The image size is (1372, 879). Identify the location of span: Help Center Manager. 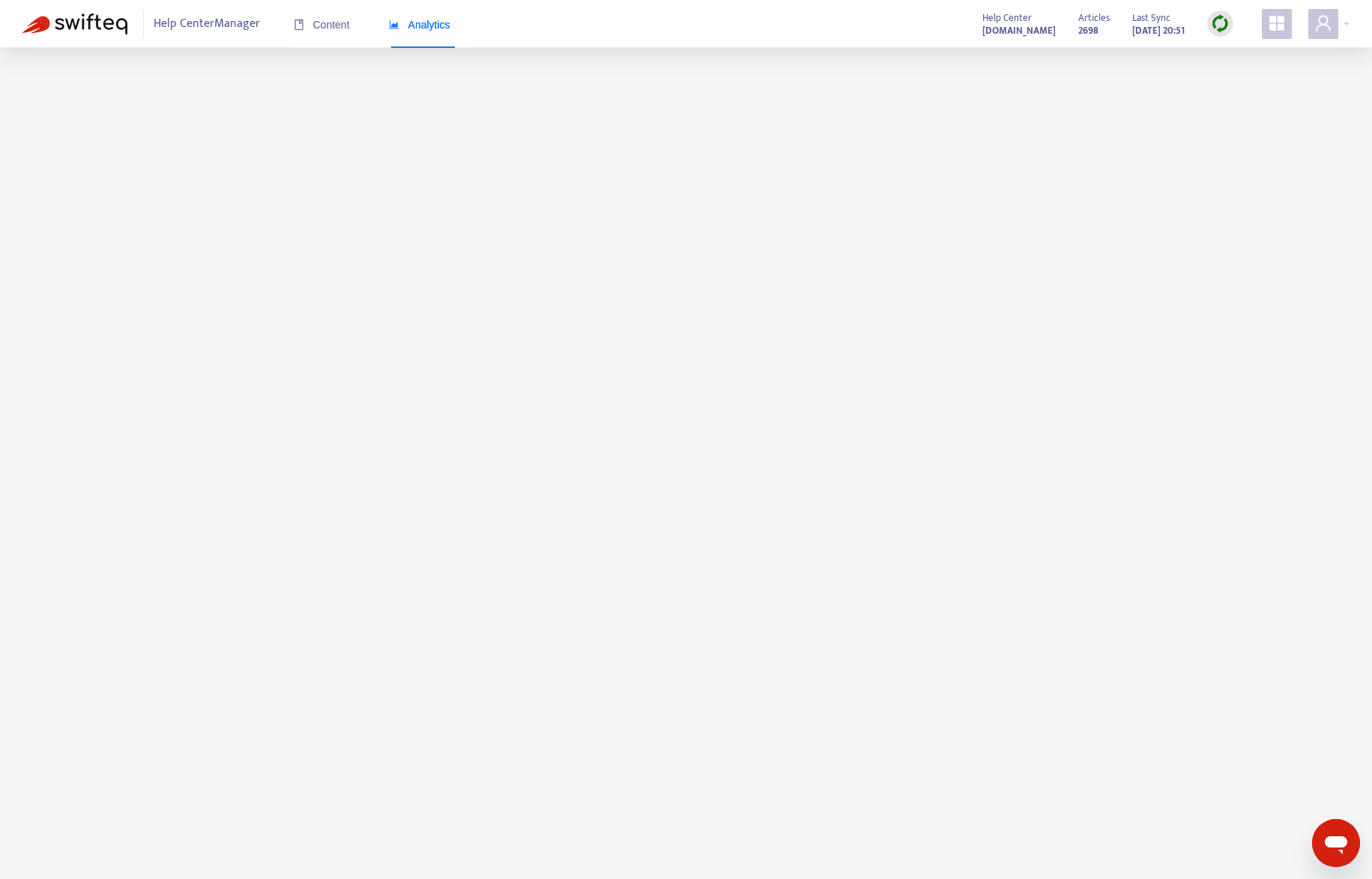
(207, 24).